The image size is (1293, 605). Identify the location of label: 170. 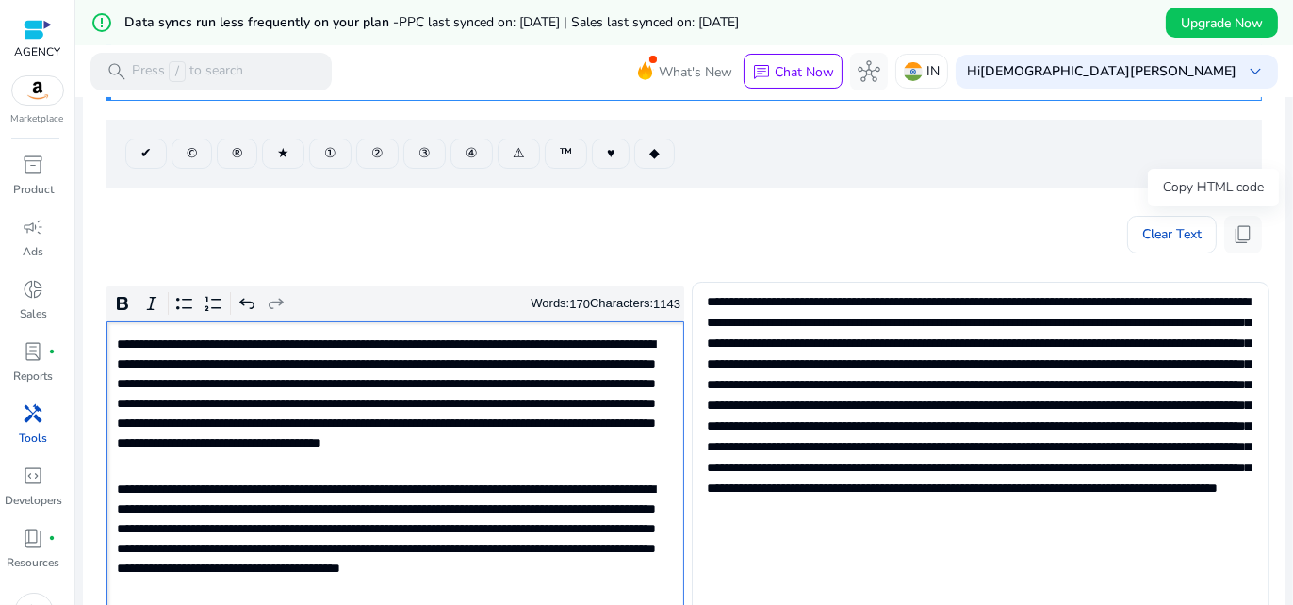
(580, 304).